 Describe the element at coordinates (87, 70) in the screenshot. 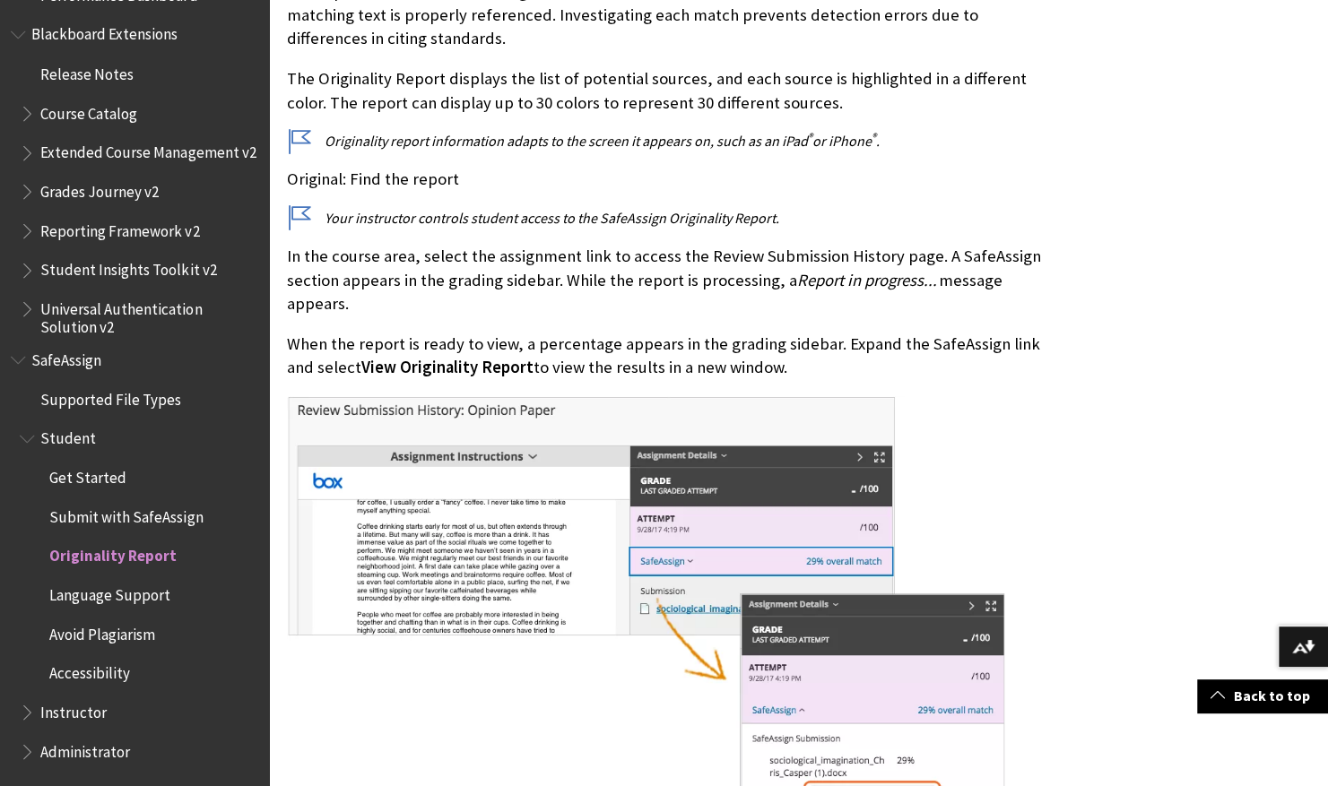

I see `span: Release Notes` at that location.